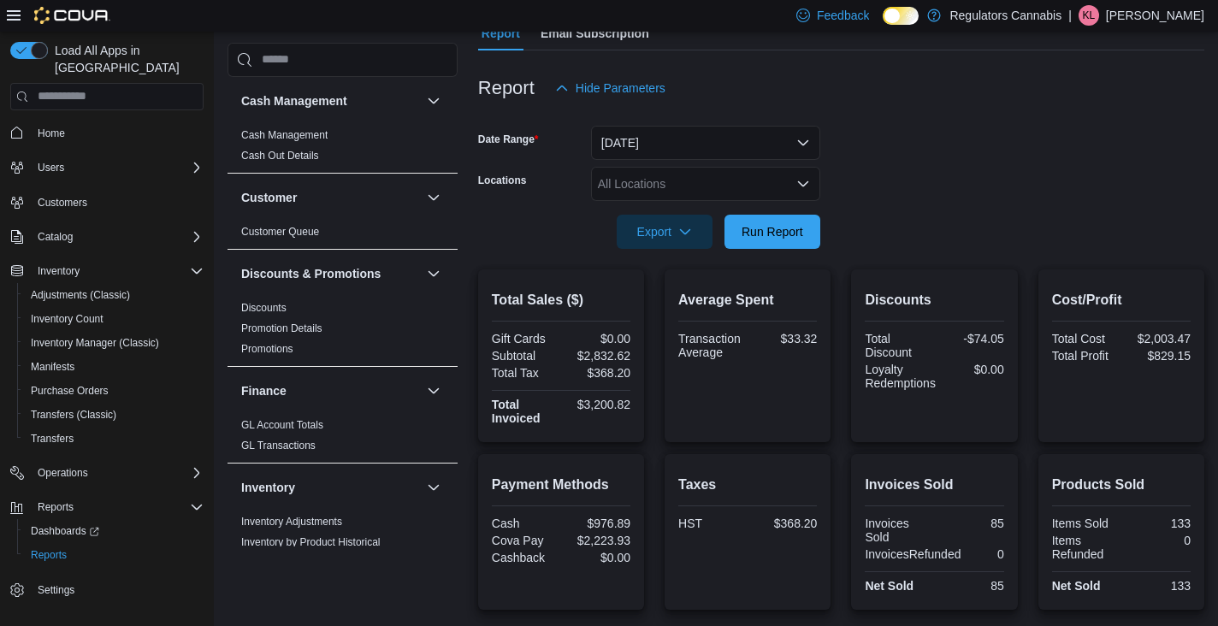  I want to click on a: Dashboards, so click(114, 531).